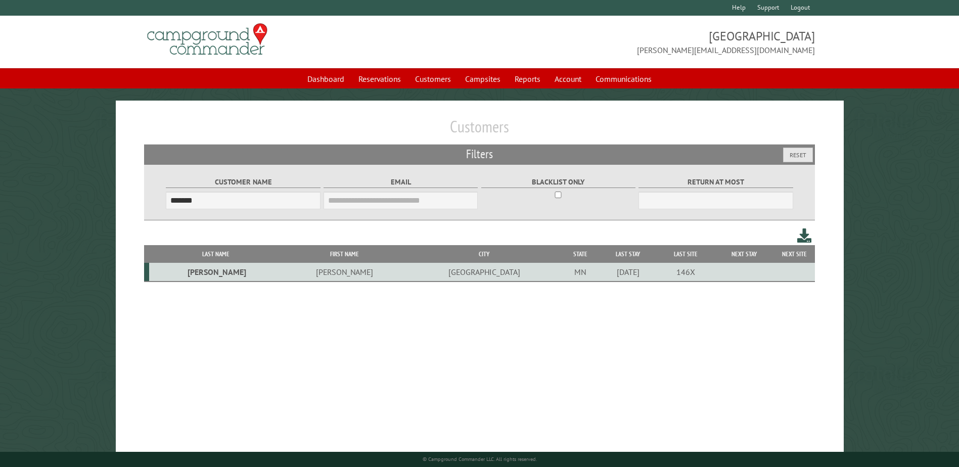 This screenshot has height=467, width=959. Describe the element at coordinates (484, 254) in the screenshot. I see `th: City` at that location.